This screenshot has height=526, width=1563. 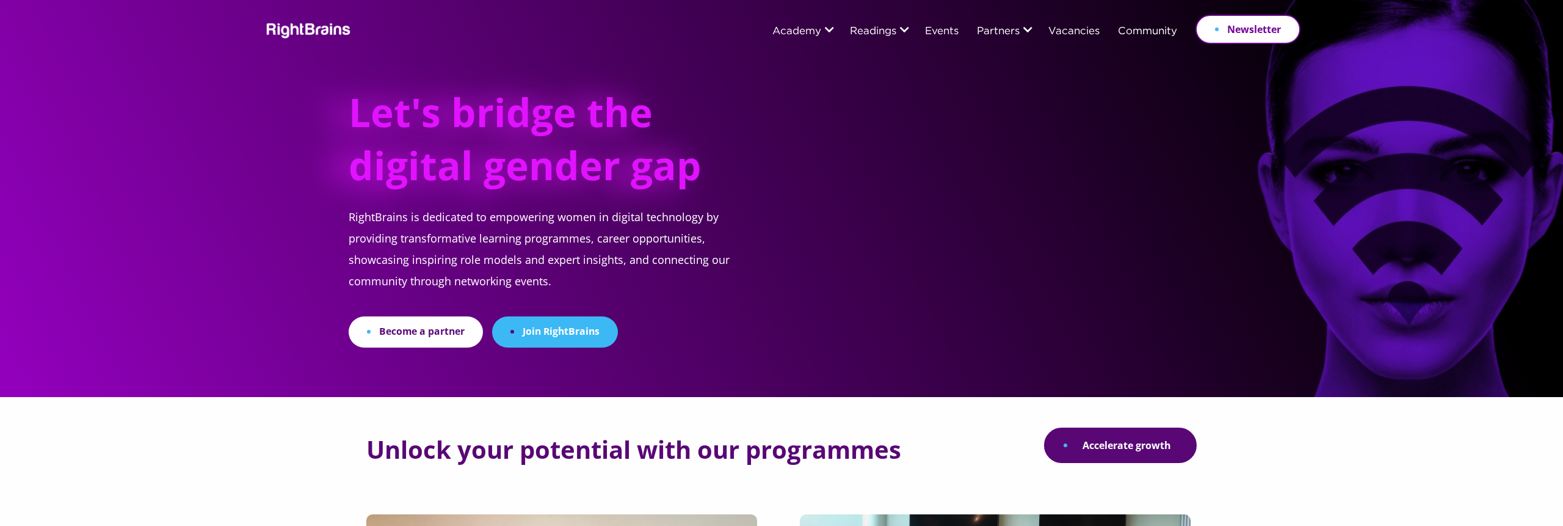 I want to click on a: Vacancies, so click(x=1074, y=32).